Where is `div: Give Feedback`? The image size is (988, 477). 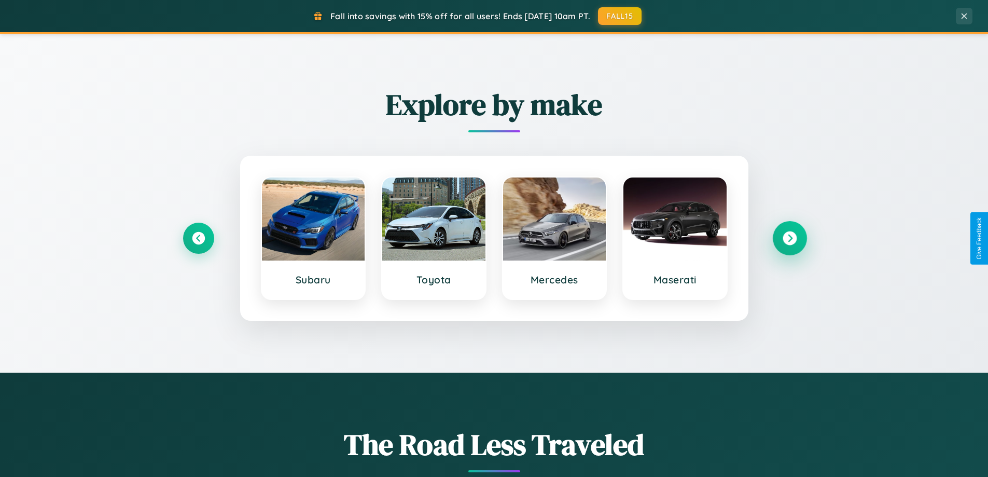
div: Give Feedback is located at coordinates (979, 238).